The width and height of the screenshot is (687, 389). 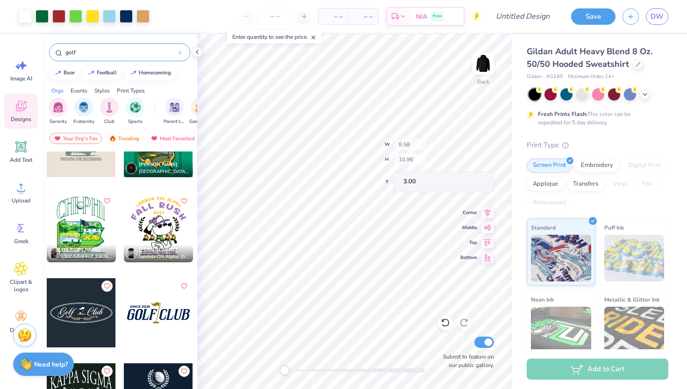 What do you see at coordinates (58, 107) in the screenshot?
I see `img: Sorority Image` at bounding box center [58, 107].